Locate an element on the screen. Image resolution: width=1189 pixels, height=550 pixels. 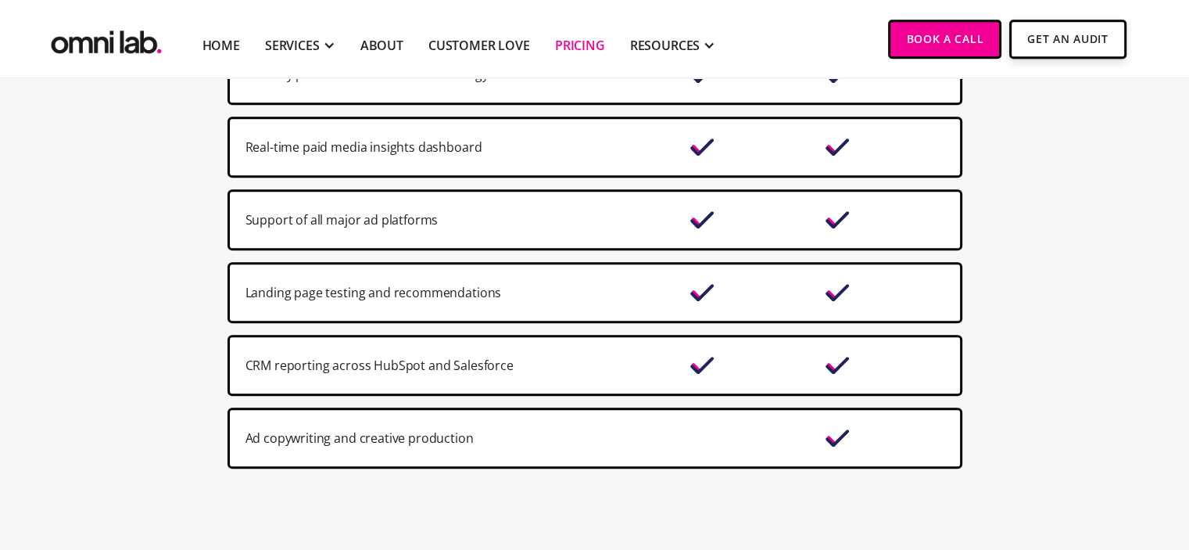
a: Book a Call is located at coordinates (944, 39).